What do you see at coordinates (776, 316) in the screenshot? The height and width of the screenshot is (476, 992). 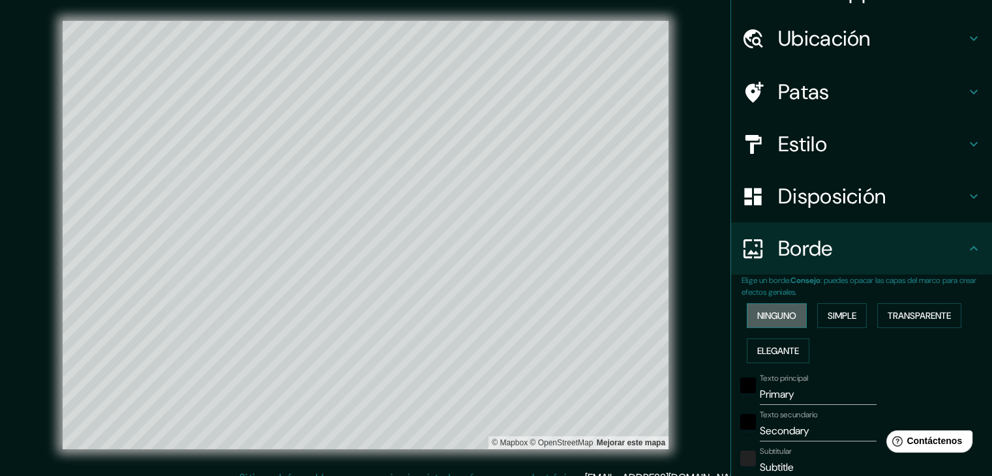 I see `button: Ninguno` at bounding box center [776, 316].